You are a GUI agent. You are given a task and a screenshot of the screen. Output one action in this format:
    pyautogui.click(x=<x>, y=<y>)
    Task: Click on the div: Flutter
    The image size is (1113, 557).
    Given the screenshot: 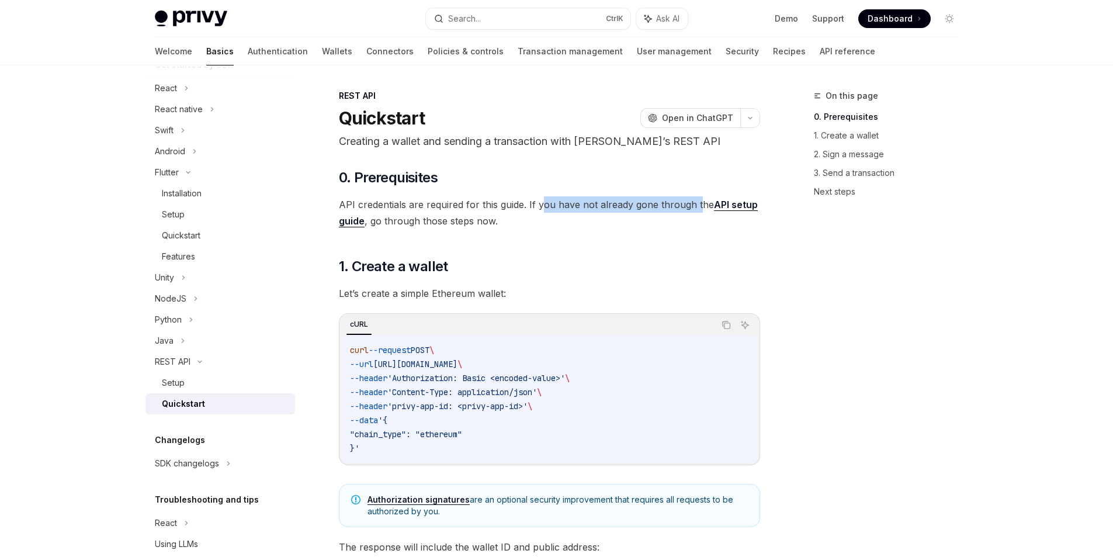 What is the action you would take?
    pyautogui.click(x=167, y=172)
    